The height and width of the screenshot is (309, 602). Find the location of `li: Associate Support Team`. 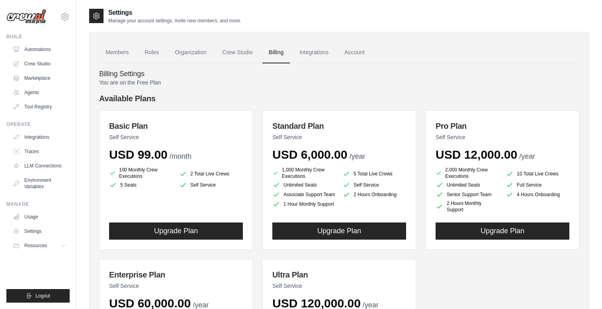

li: Associate Support Team is located at coordinates (304, 194).